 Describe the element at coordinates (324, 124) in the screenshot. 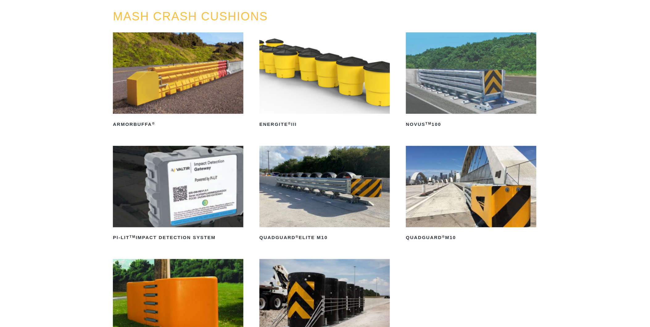

I see `h2: ENERGITE III` at that location.